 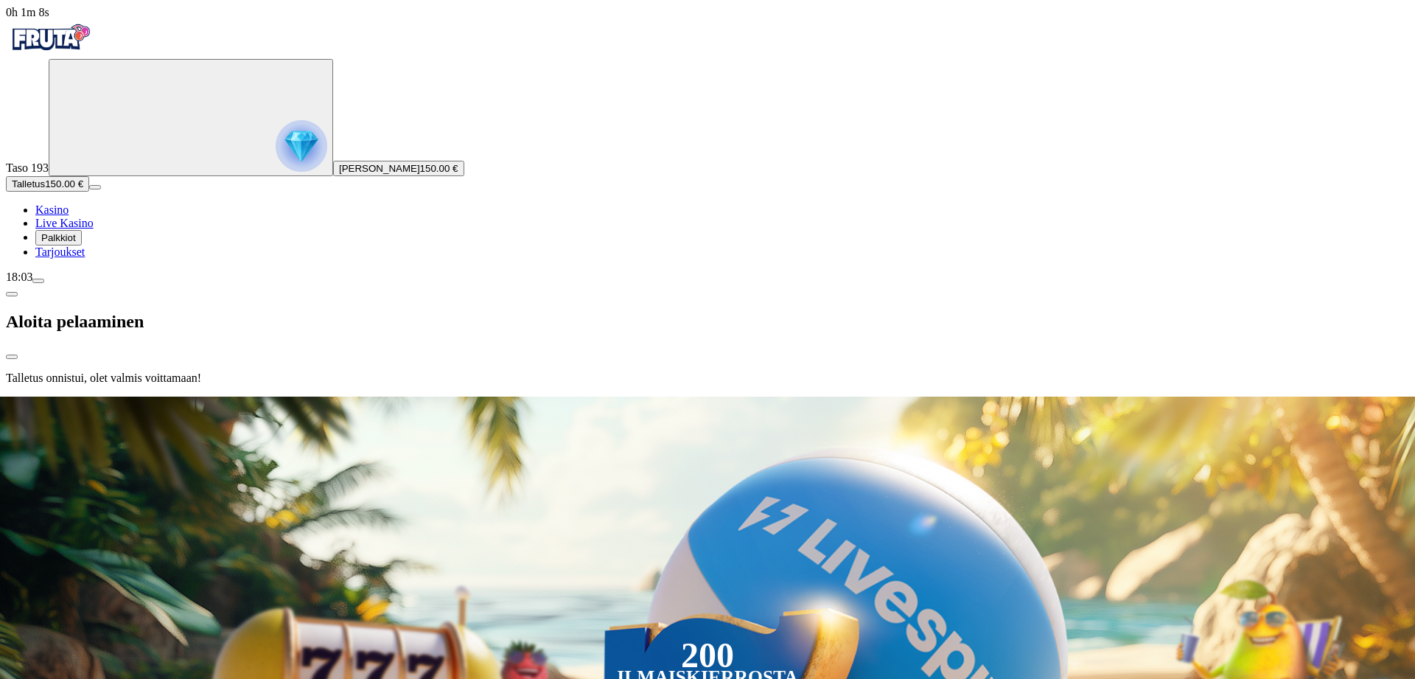 What do you see at coordinates (52, 209) in the screenshot?
I see `span: Kasino` at bounding box center [52, 209].